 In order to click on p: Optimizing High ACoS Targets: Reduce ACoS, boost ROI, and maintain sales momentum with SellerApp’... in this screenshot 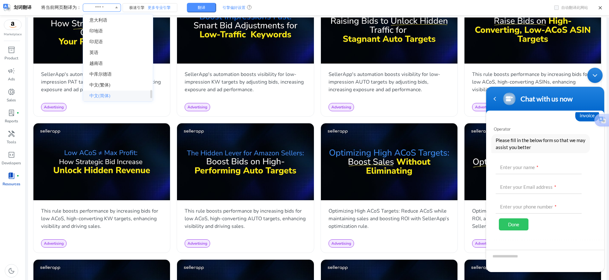, I will do `click(532, 219)`.